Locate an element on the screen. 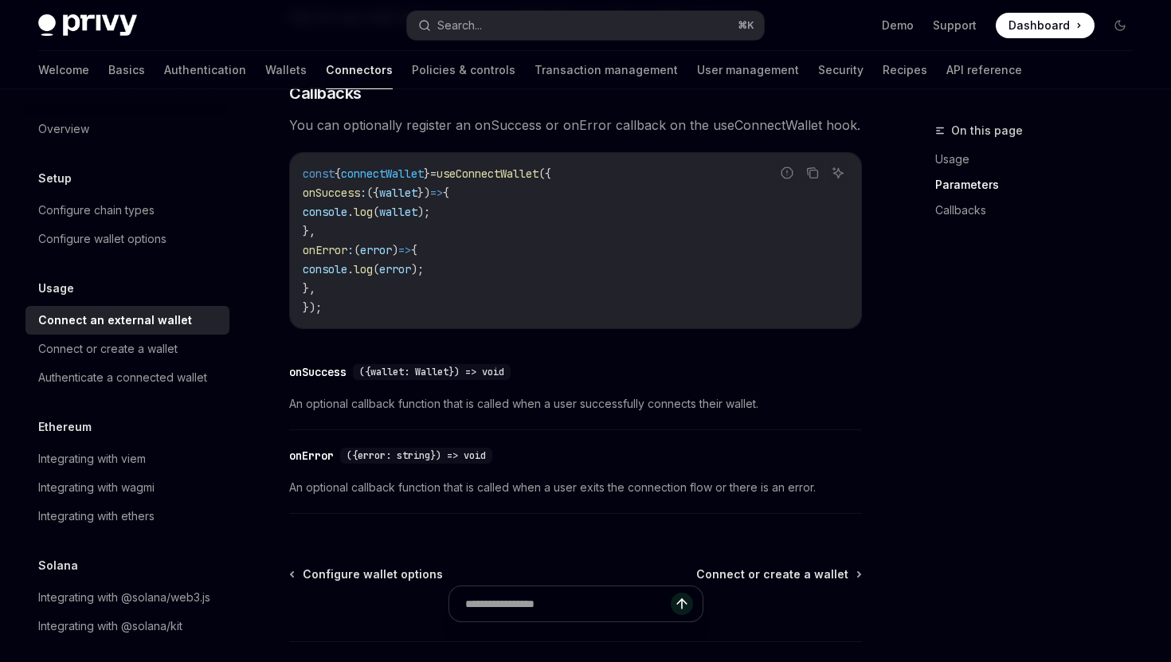 This screenshot has width=1171, height=662. a: Authenticate a connected wallet is located at coordinates (127, 377).